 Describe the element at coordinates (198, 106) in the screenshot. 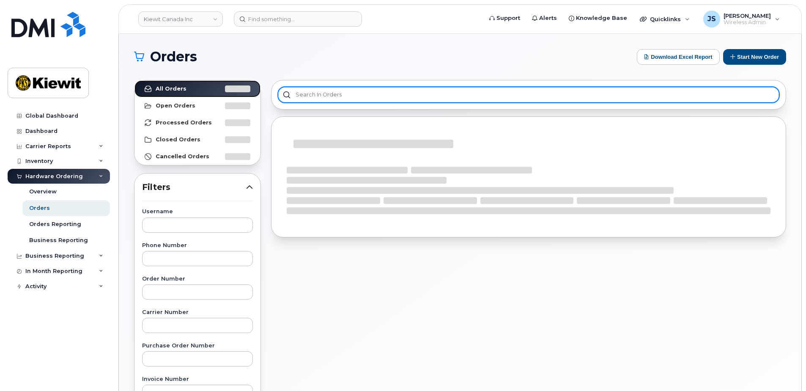

I see `a: Open Orders` at that location.